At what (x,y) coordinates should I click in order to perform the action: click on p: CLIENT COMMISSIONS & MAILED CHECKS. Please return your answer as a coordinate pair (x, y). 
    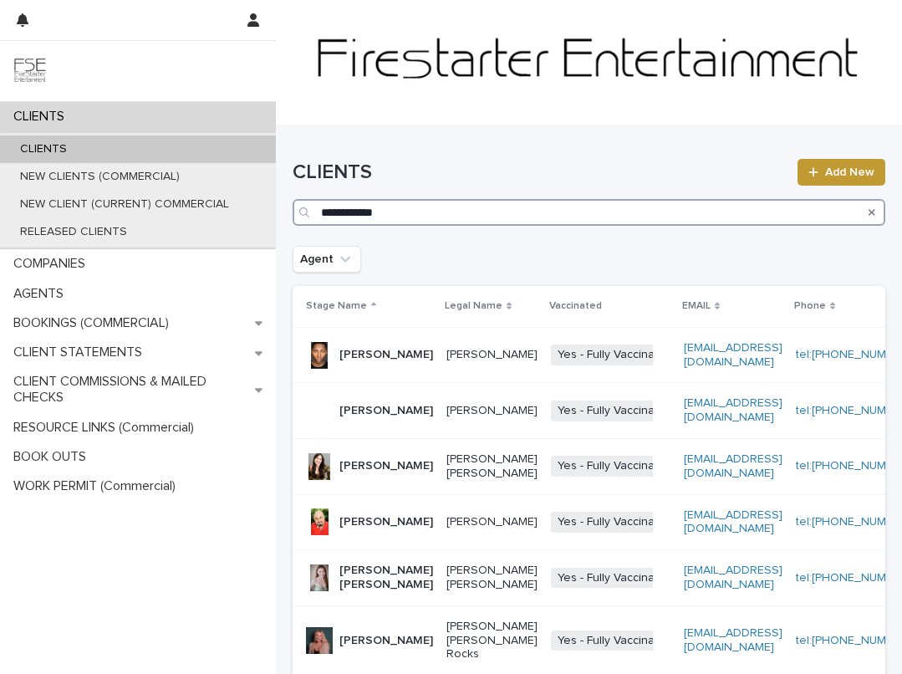
    Looking at the image, I should click on (130, 390).